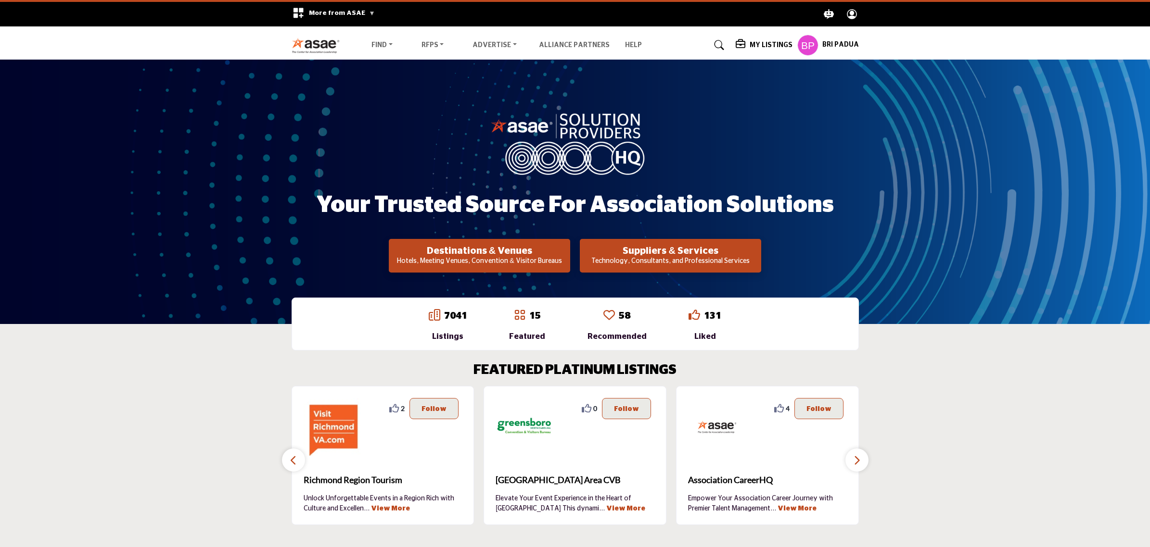  Describe the element at coordinates (764, 45) in the screenshot. I see `div: My Listings` at that location.